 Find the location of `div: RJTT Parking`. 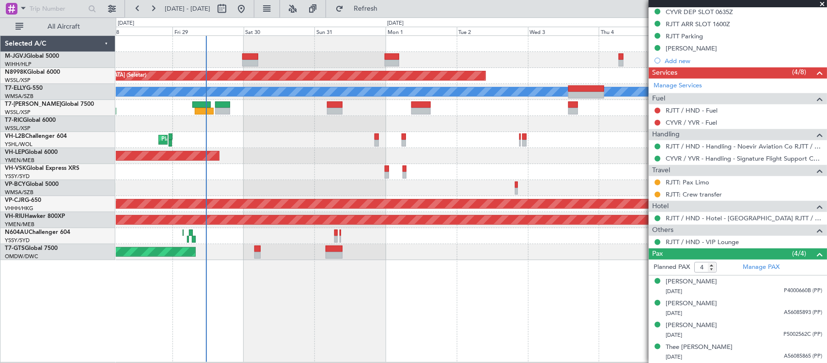

div: RJTT Parking is located at coordinates (684, 36).